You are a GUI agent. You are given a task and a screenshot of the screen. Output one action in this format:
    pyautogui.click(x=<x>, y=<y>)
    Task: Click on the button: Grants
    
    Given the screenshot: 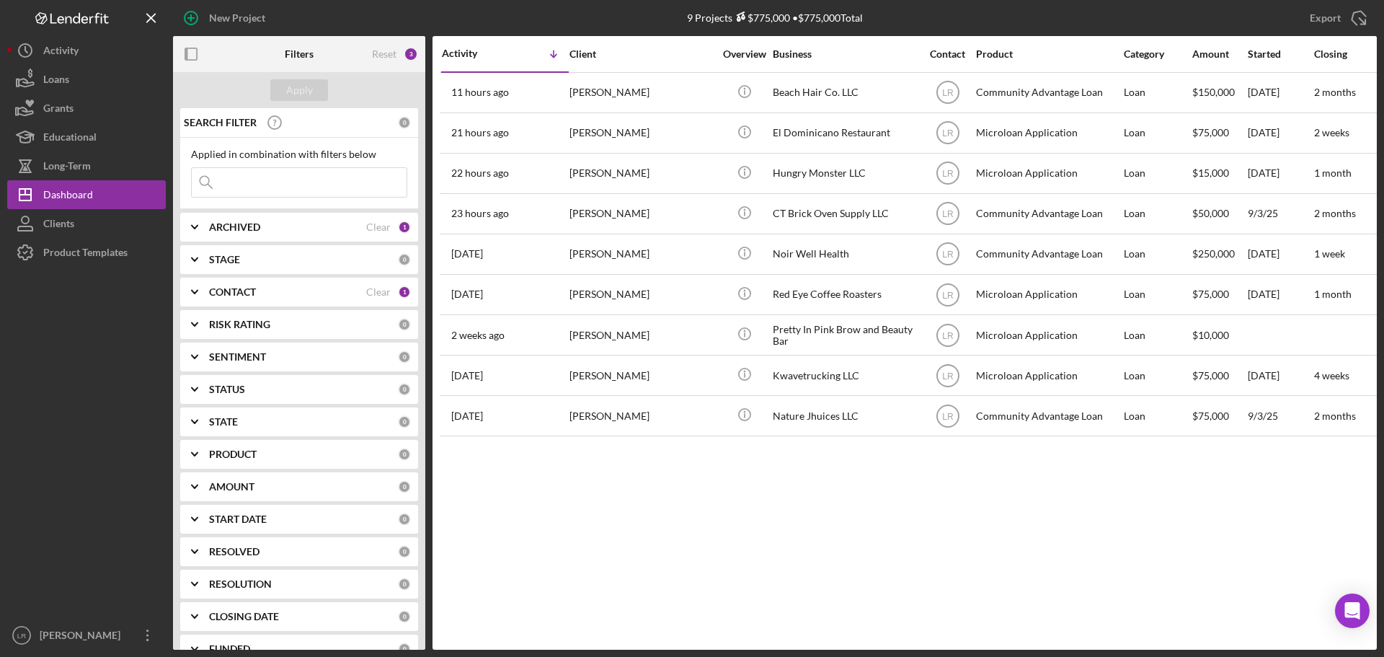 What is the action you would take?
    pyautogui.click(x=87, y=108)
    